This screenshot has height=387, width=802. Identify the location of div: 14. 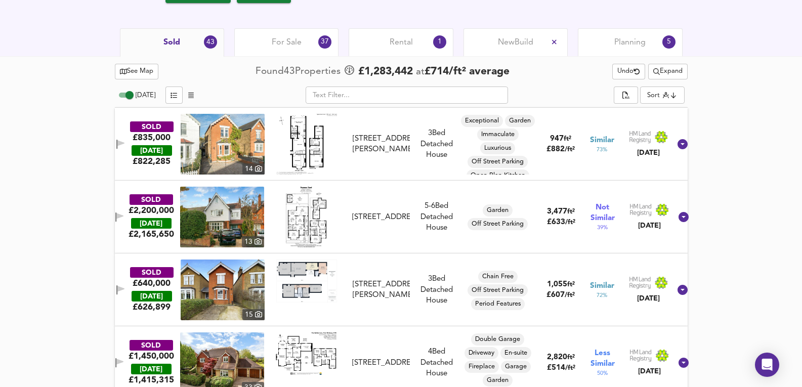
(253, 169).